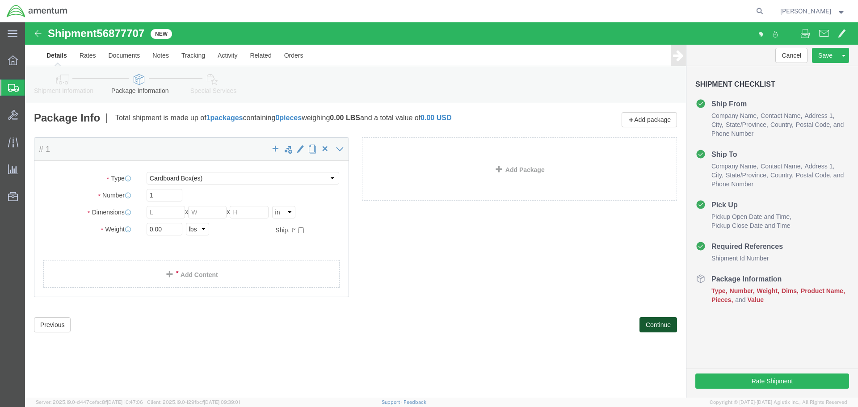  Describe the element at coordinates (806, 11) in the screenshot. I see `span: Rosario Aguirre` at that location.